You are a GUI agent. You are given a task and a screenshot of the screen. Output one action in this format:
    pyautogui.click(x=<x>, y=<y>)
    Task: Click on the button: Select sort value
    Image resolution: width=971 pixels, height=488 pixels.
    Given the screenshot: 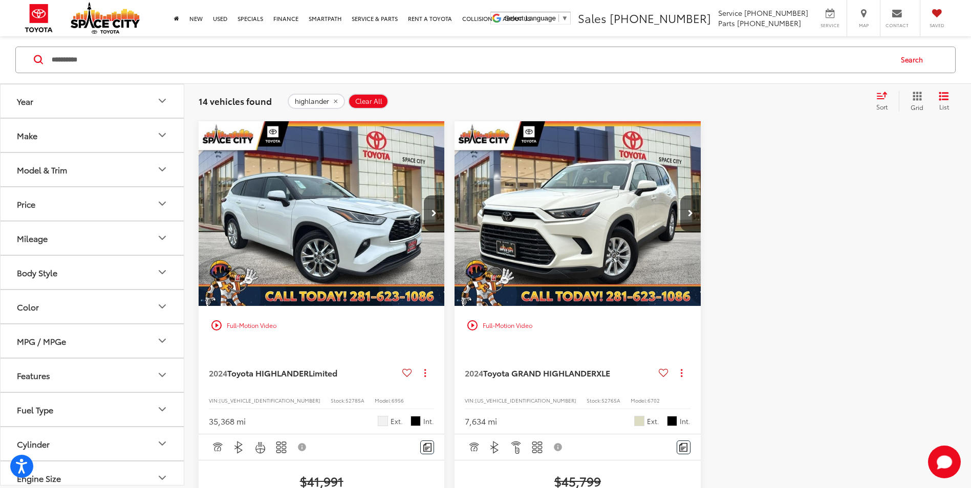 What is the action you would take?
    pyautogui.click(x=885, y=101)
    